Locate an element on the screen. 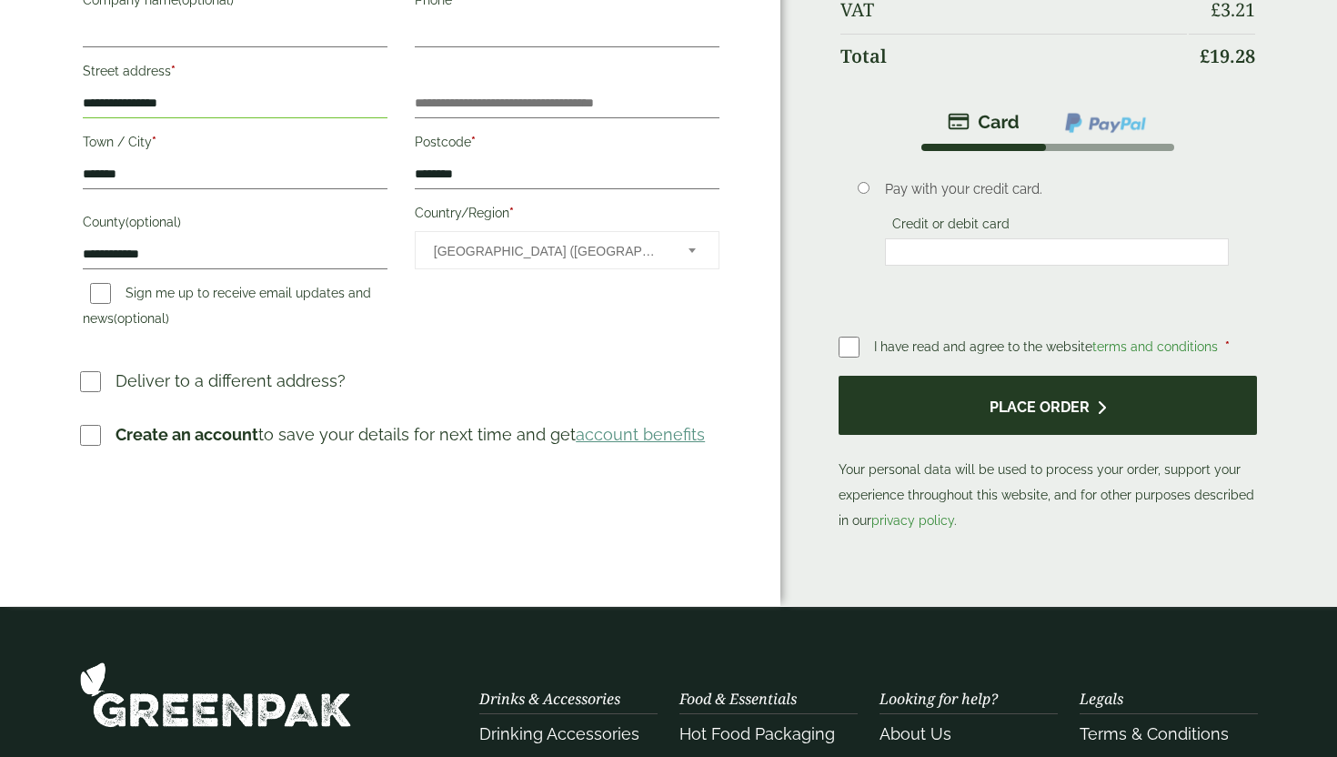  span: United Kingdom (UK) is located at coordinates (549, 251).